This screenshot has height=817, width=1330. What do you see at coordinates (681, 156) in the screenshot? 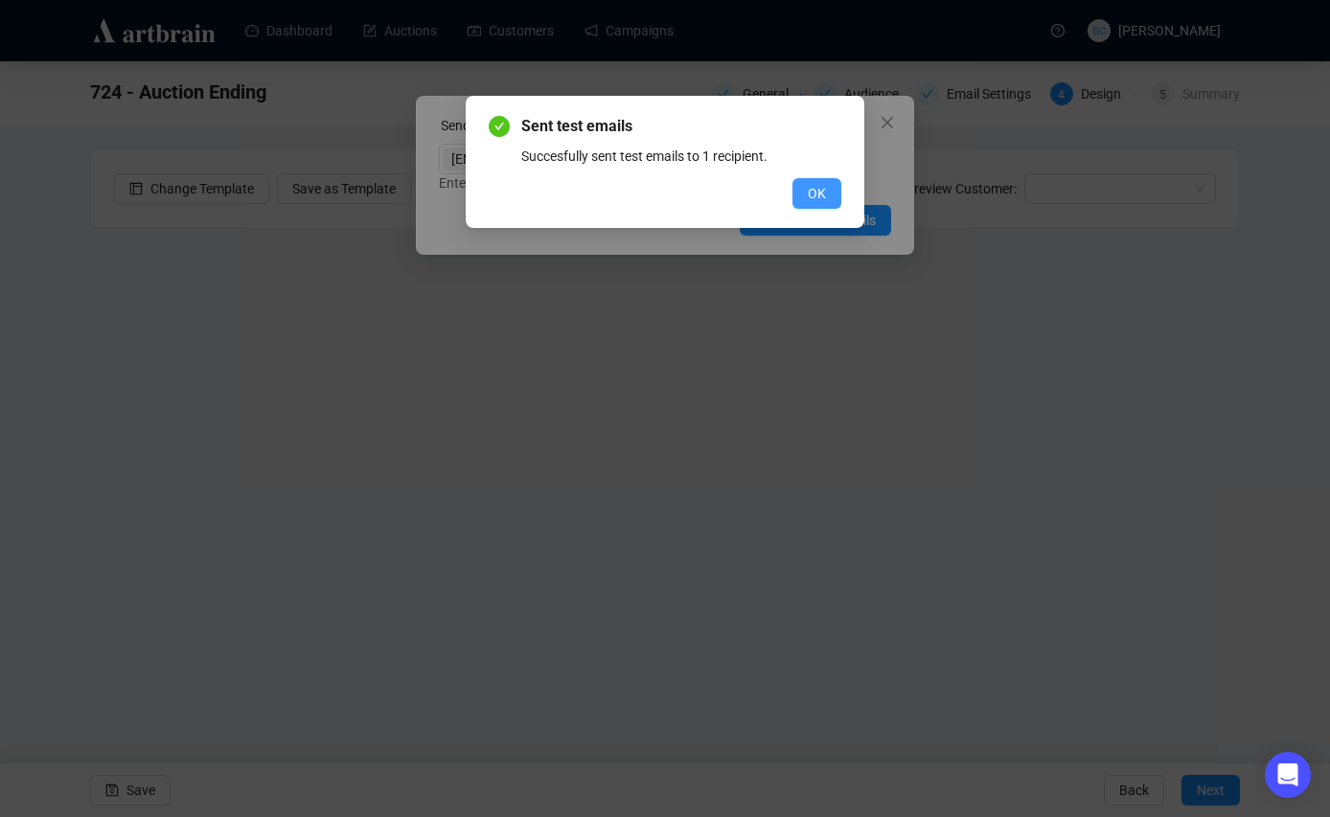
I see `div: Succesfully sent test emails to 1 recipient.` at bounding box center [681, 156].